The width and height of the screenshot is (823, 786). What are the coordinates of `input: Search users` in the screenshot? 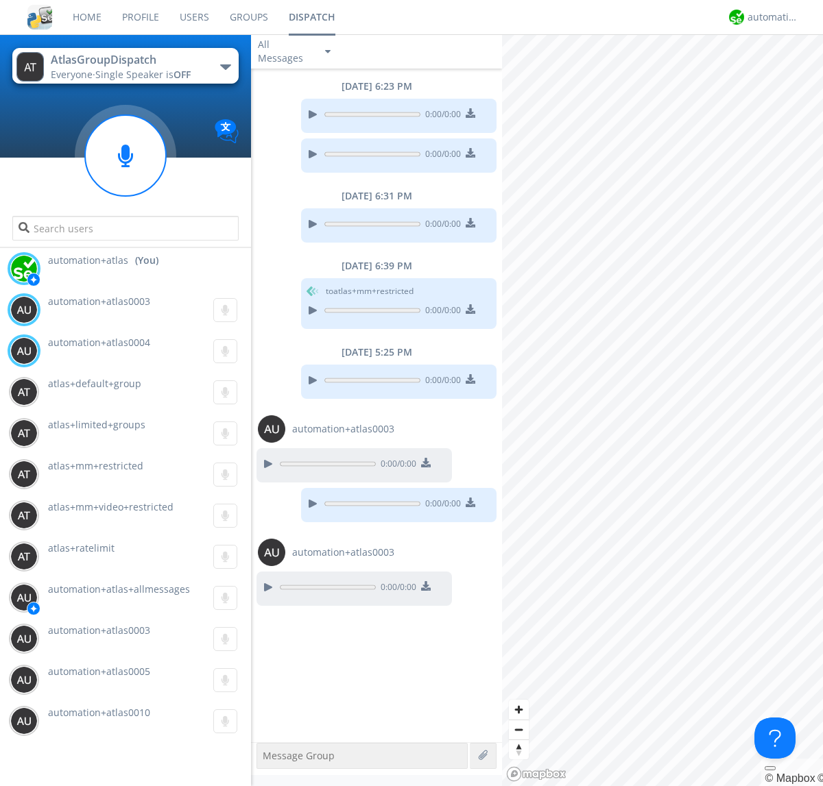 It's located at (125, 228).